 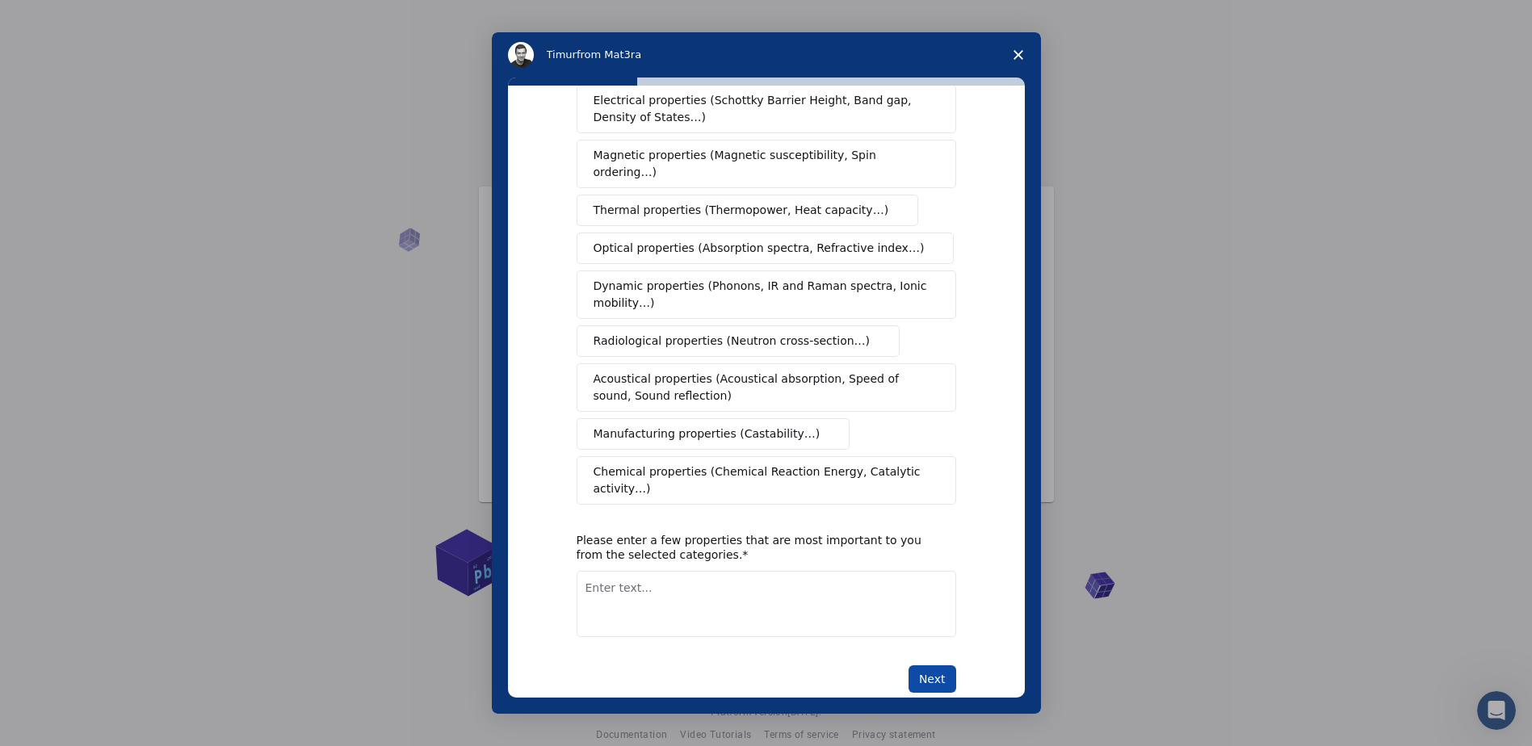 I want to click on button: Radiological properties (Neutron cross-section…), so click(x=738, y=341).